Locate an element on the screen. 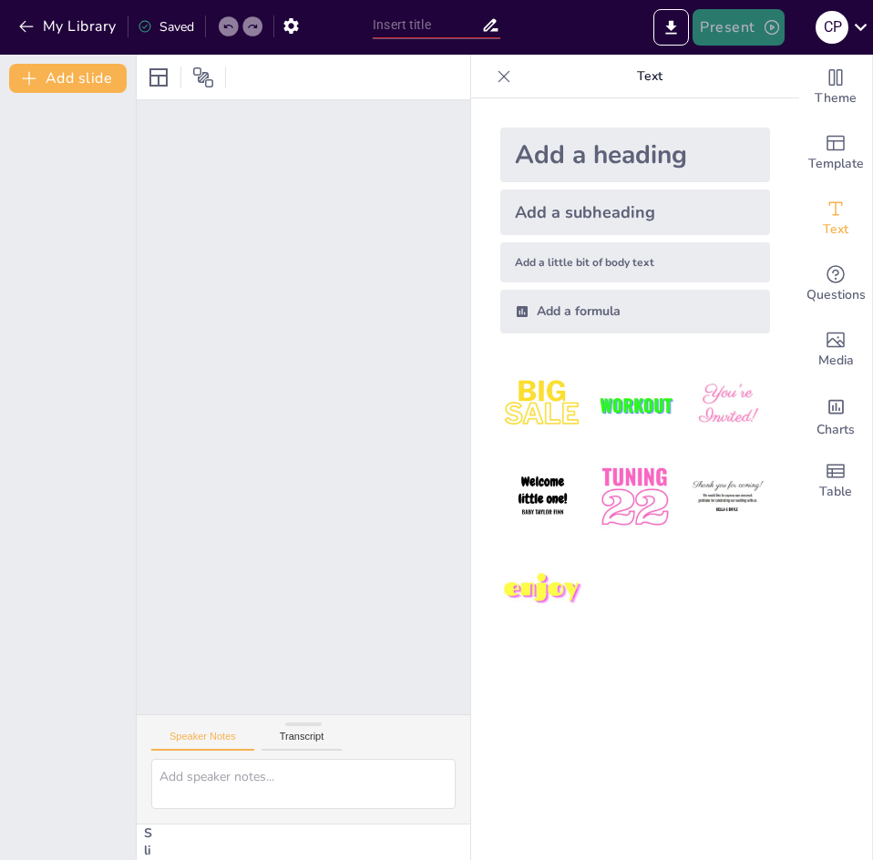 The width and height of the screenshot is (873, 860). div: Add a heading is located at coordinates (635, 155).